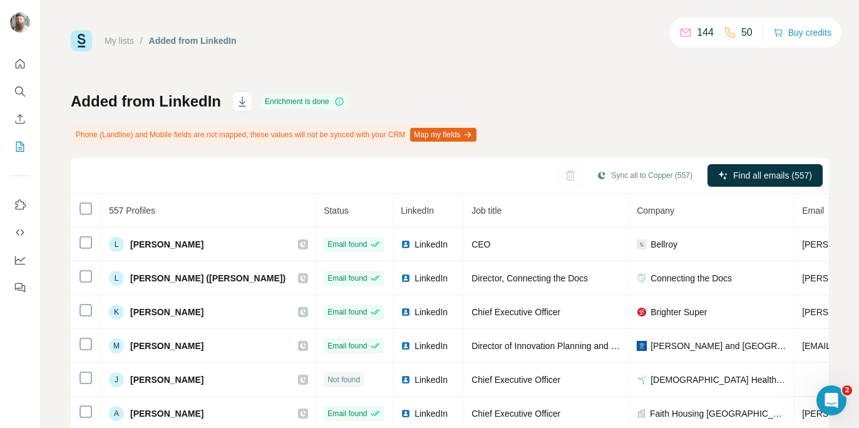  What do you see at coordinates (747, 33) in the screenshot?
I see `p: 50` at bounding box center [747, 33].